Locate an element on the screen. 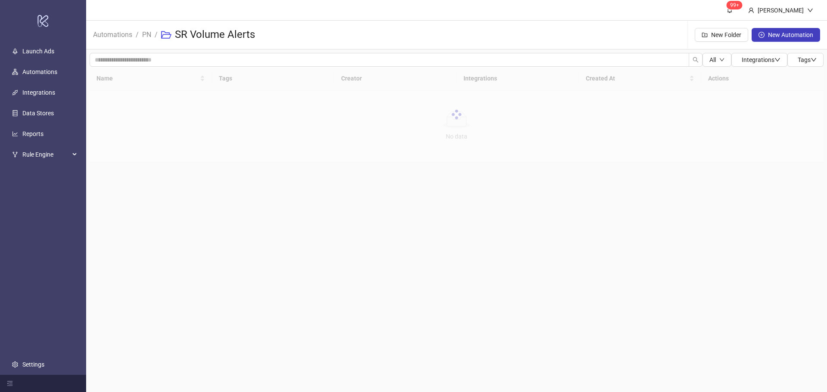  button: Tagsdown is located at coordinates (805, 60).